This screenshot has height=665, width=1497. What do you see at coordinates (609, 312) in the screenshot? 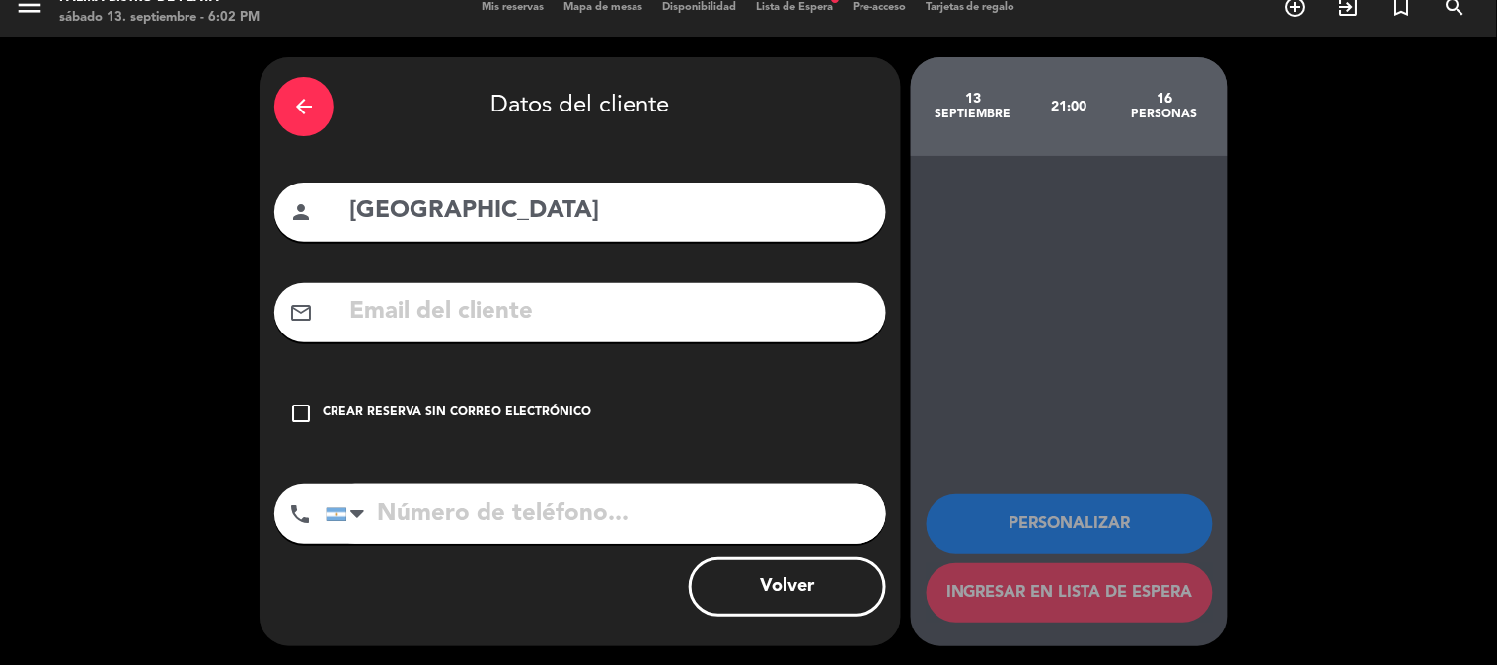
I see `input: Email del cliente` at bounding box center [609, 312].